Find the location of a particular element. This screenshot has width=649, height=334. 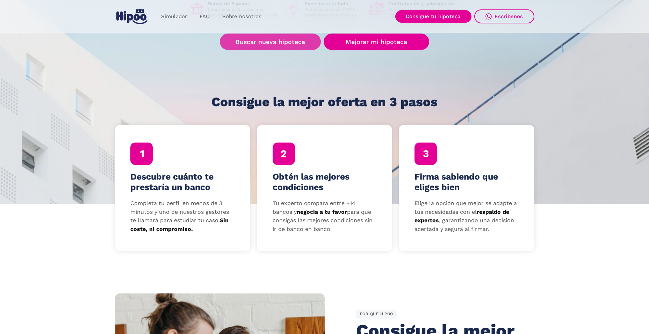

a: Mejorar mi hipoteca is located at coordinates (376, 42).